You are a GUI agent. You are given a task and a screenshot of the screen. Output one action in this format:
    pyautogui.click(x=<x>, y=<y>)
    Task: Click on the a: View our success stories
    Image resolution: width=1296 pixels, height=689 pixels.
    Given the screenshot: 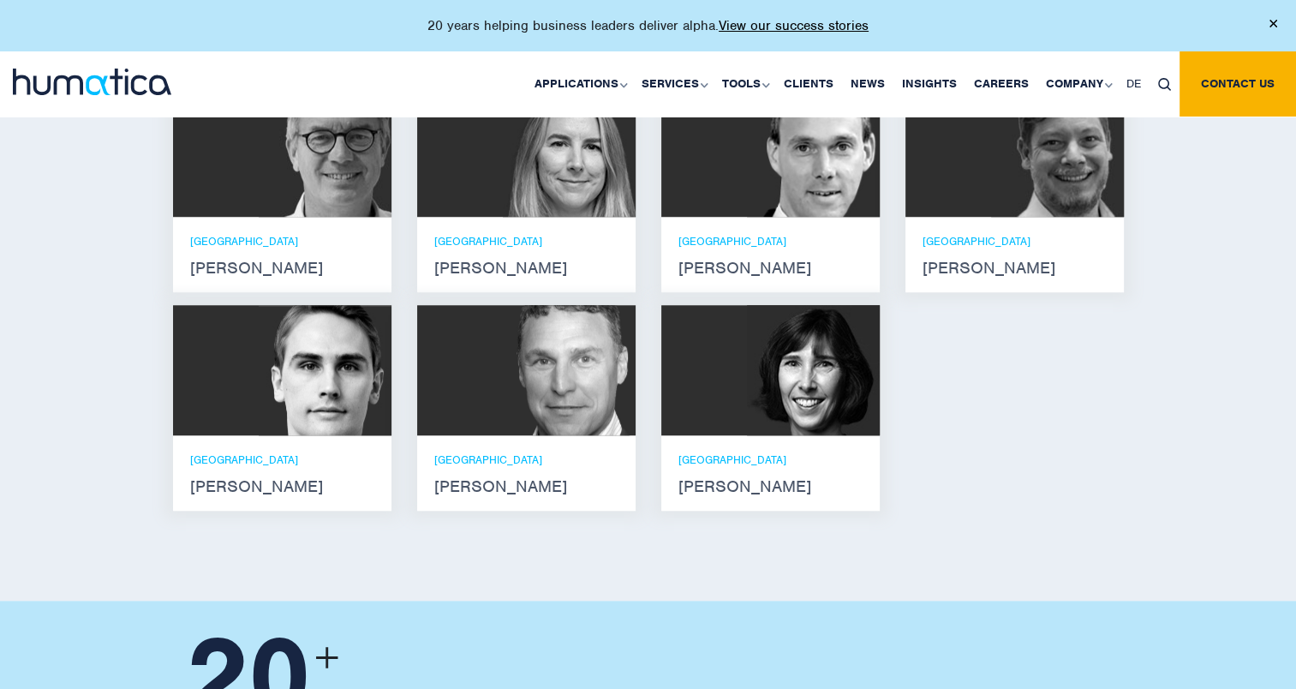 What is the action you would take?
    pyautogui.click(x=793, y=26)
    